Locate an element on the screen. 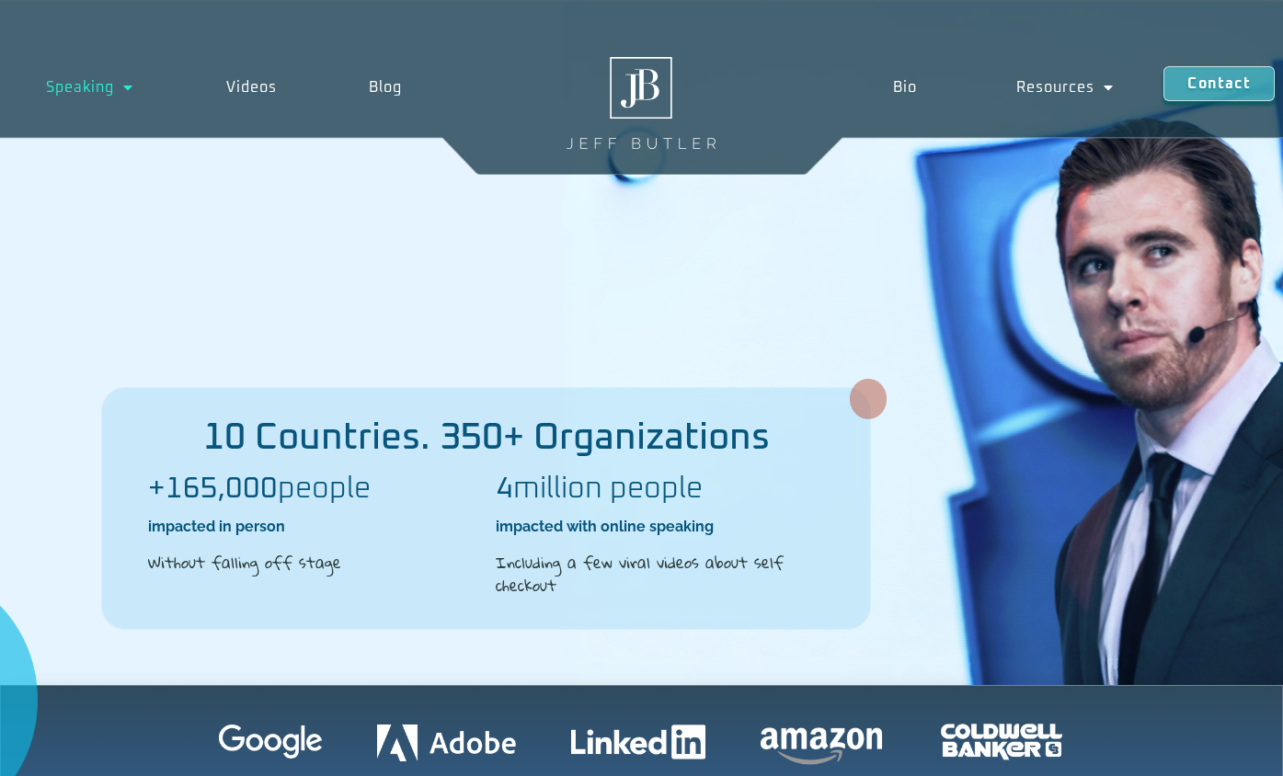 The height and width of the screenshot is (776, 1283). a: Blog is located at coordinates (385, 87).